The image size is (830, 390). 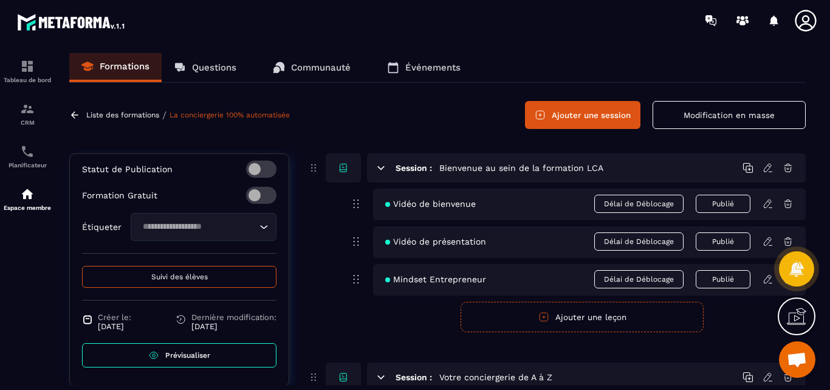 What do you see at coordinates (114, 317) in the screenshot?
I see `span: Créer le:` at bounding box center [114, 317].